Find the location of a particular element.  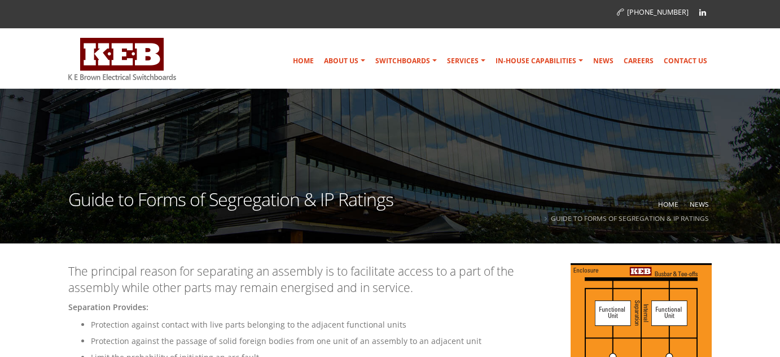

h5: Separation provides: is located at coordinates (390, 307).